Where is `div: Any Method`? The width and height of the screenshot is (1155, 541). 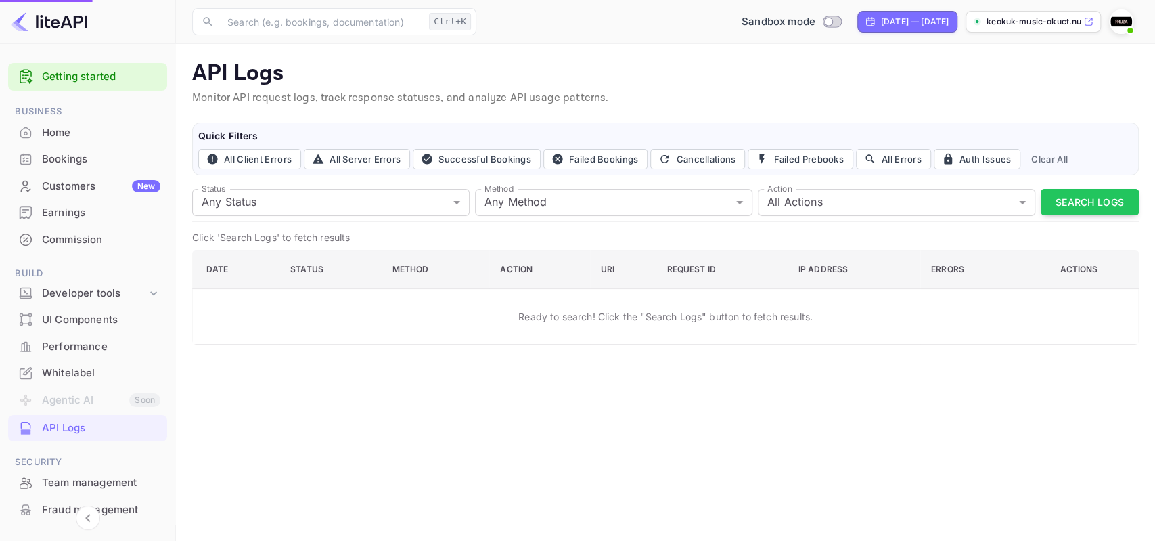
div: Any Method is located at coordinates (614, 202).